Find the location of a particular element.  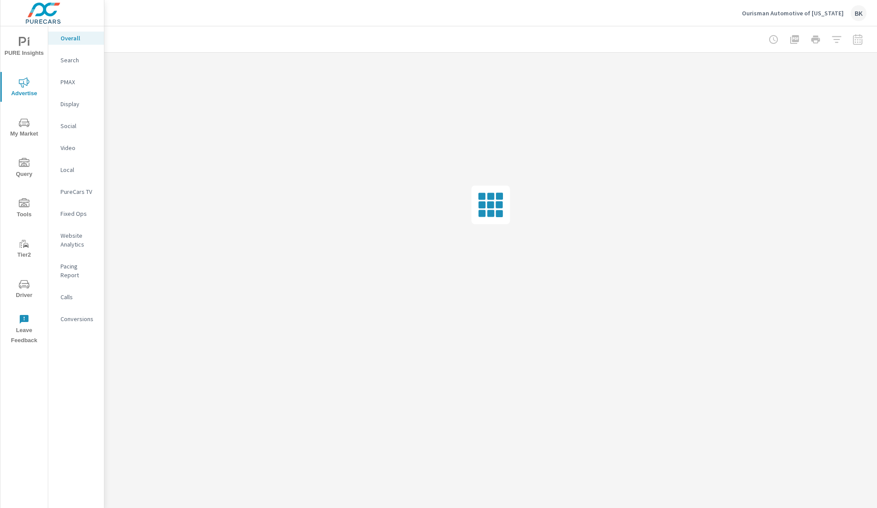

div: Display is located at coordinates (76, 104).